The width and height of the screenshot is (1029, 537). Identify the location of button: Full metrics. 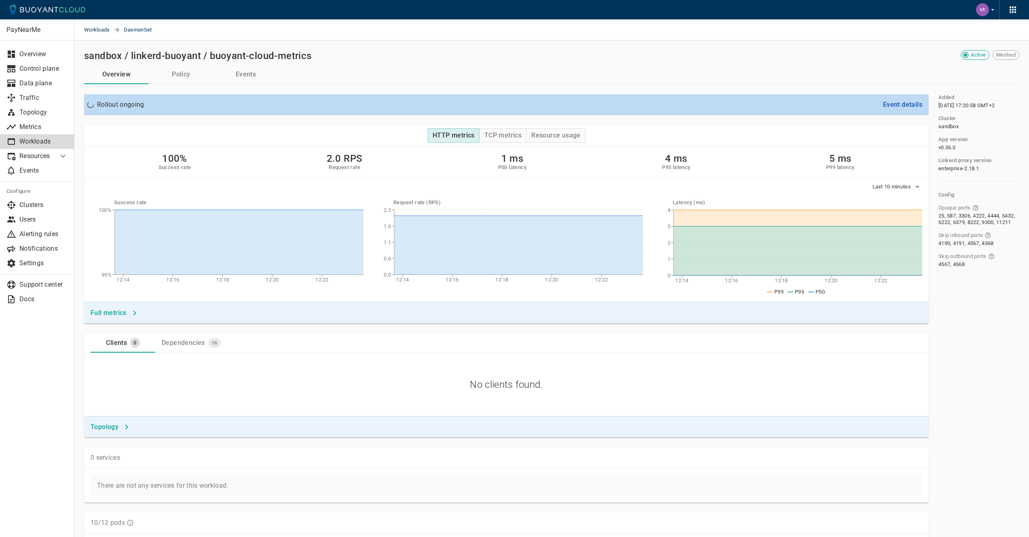
(114, 313).